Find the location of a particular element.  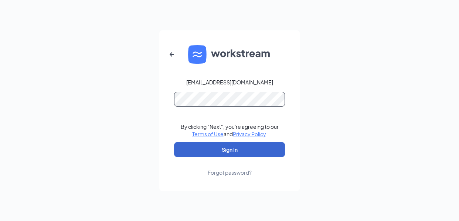

a: Forgot password? is located at coordinates (229, 166).